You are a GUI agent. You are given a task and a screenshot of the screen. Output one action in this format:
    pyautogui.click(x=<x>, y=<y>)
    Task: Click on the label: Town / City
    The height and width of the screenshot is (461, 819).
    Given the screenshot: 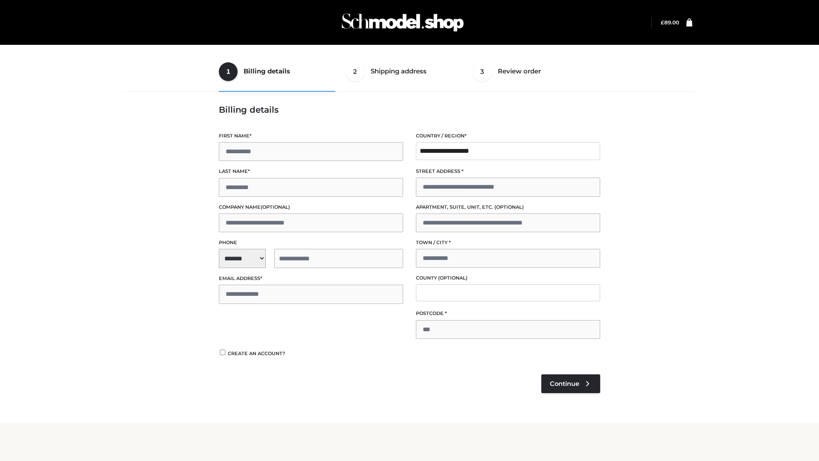 What is the action you would take?
    pyautogui.click(x=508, y=242)
    